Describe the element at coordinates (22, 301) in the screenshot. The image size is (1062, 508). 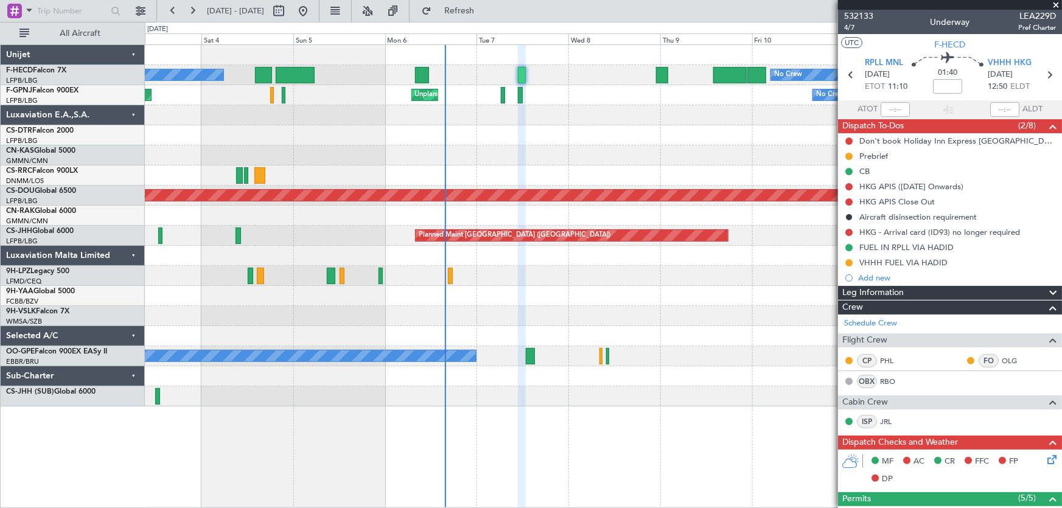
I see `a: FCBB/BZV` at that location.